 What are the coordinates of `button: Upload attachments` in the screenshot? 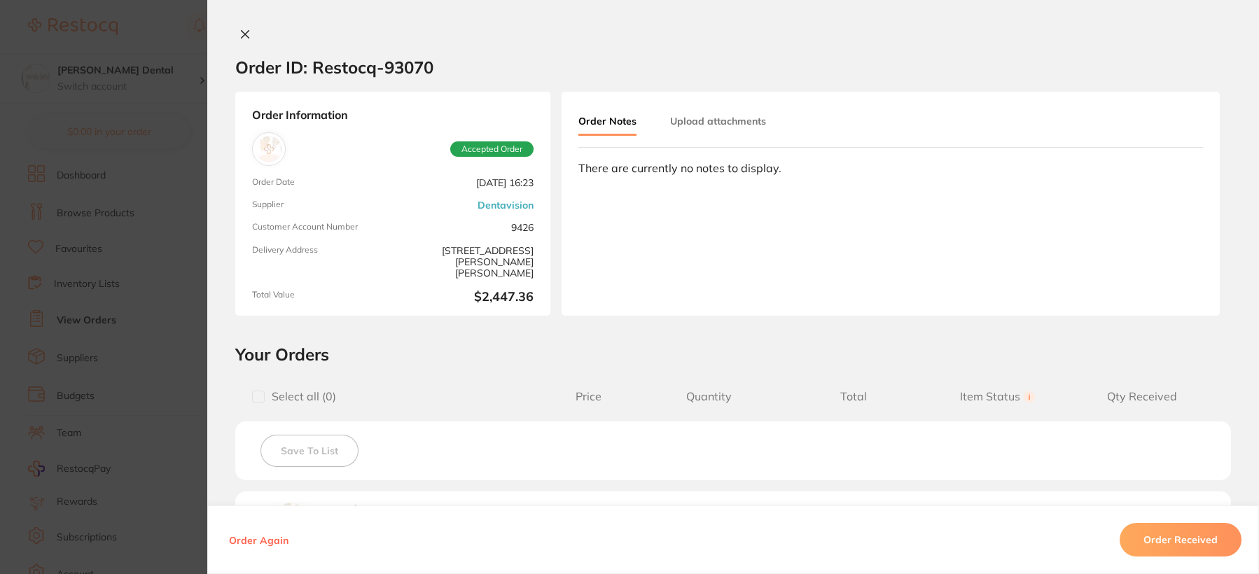 It's located at (718, 121).